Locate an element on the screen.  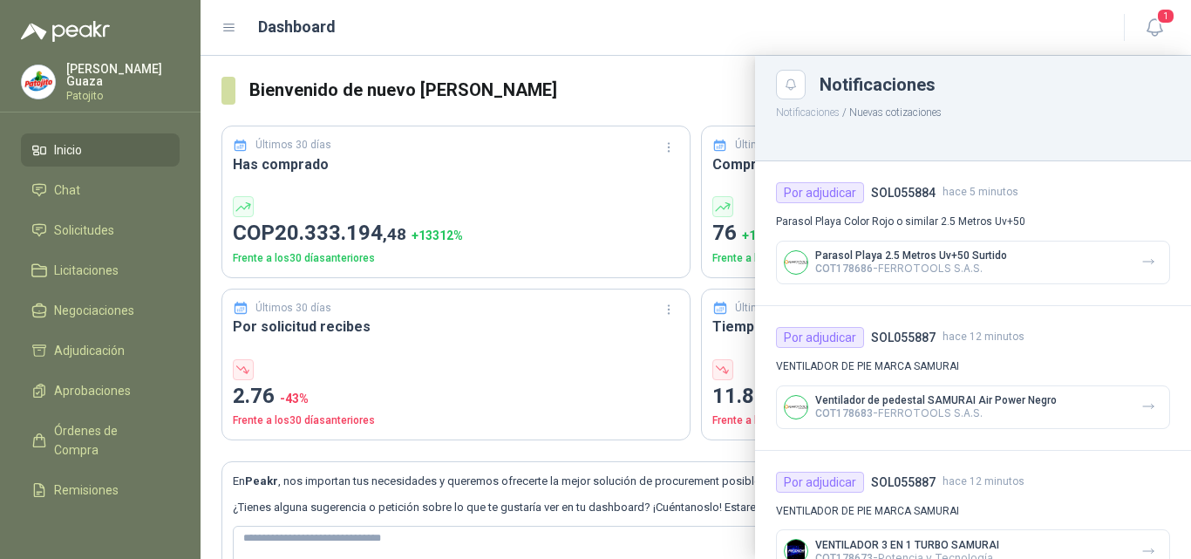
span: Adjudicación is located at coordinates (89, 350).